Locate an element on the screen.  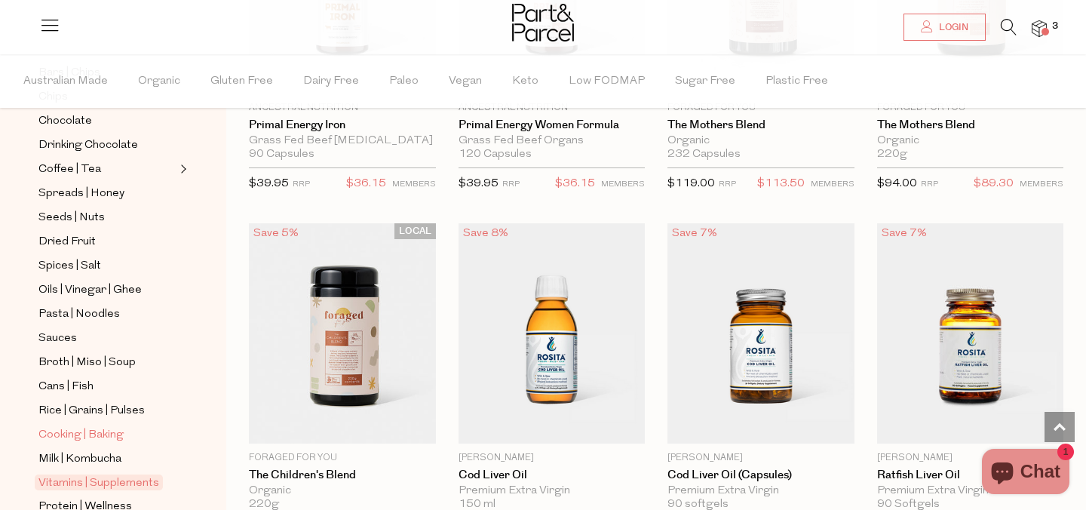
div: Save 5% is located at coordinates (276, 233).